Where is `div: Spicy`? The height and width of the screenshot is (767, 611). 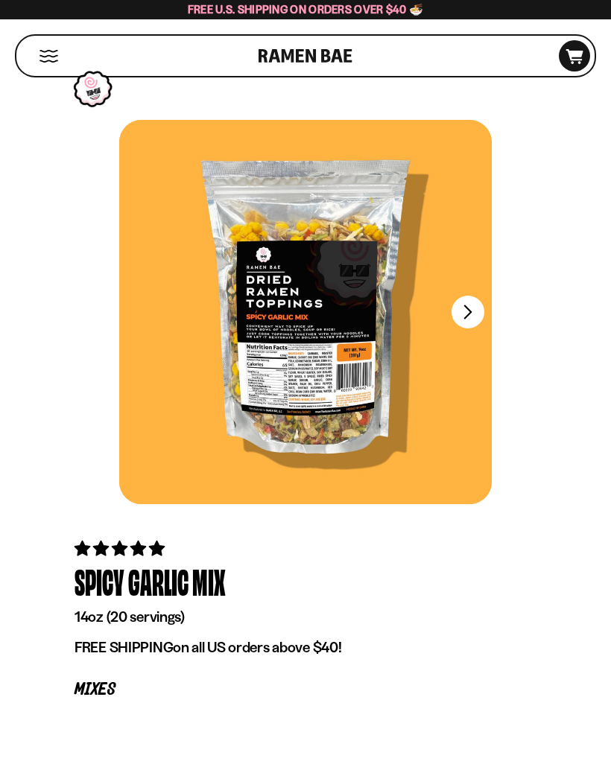
div: Spicy is located at coordinates (99, 582).